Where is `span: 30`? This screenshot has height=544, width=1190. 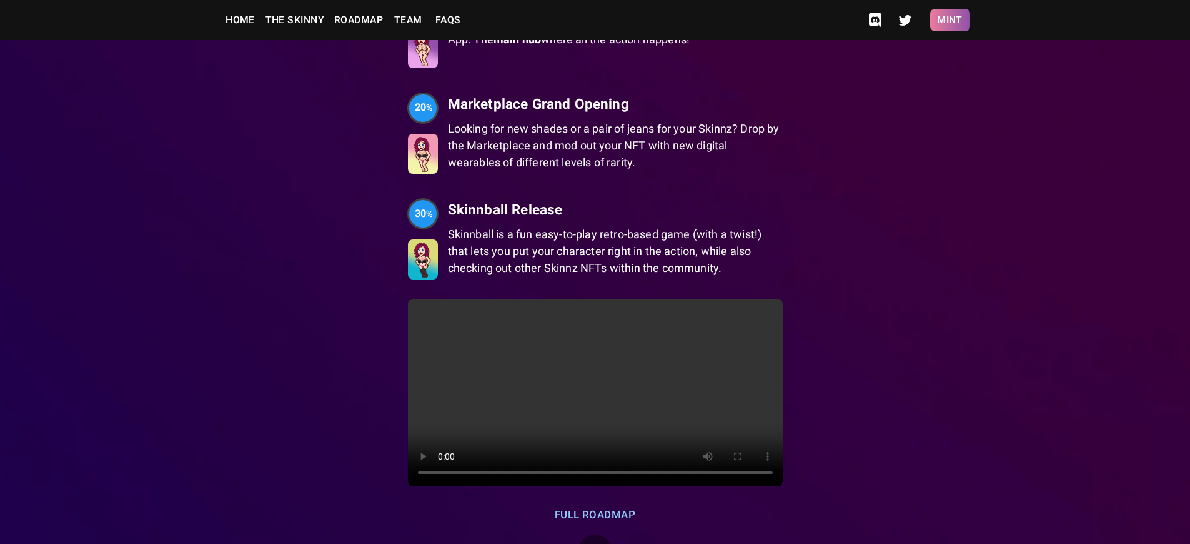
span: 30 is located at coordinates (423, 214).